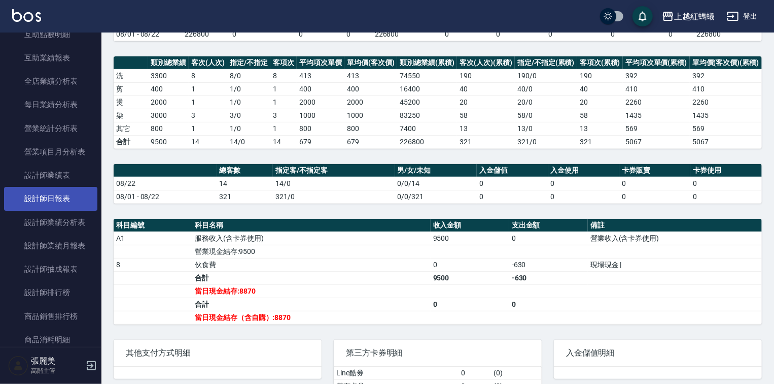 This screenshot has width=774, height=384. I want to click on td: 16400, so click(427, 89).